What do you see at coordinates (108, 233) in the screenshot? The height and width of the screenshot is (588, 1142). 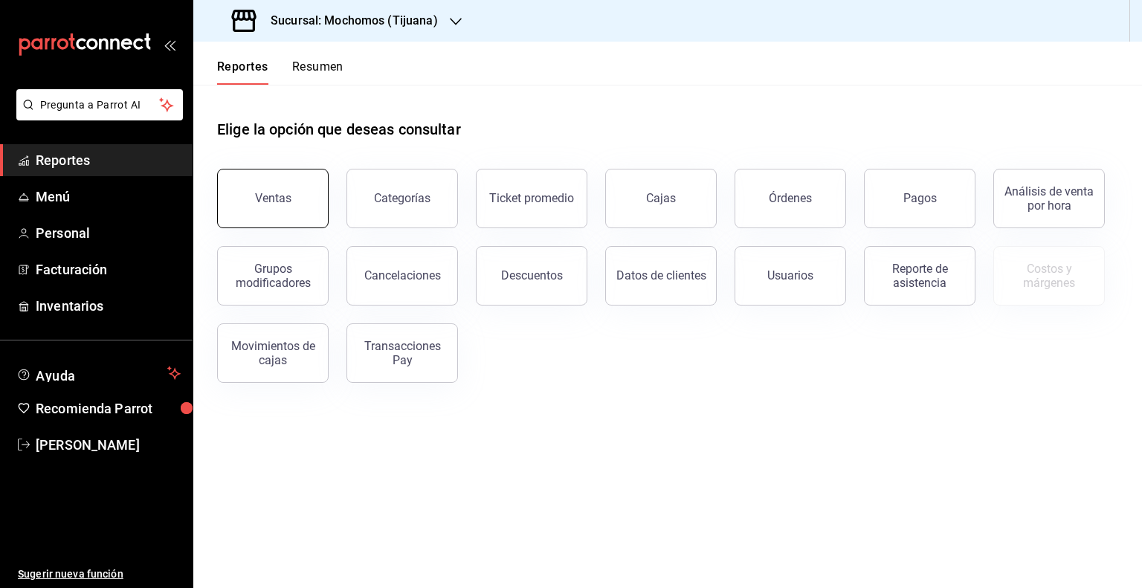 I see `span: Personal` at bounding box center [108, 233].